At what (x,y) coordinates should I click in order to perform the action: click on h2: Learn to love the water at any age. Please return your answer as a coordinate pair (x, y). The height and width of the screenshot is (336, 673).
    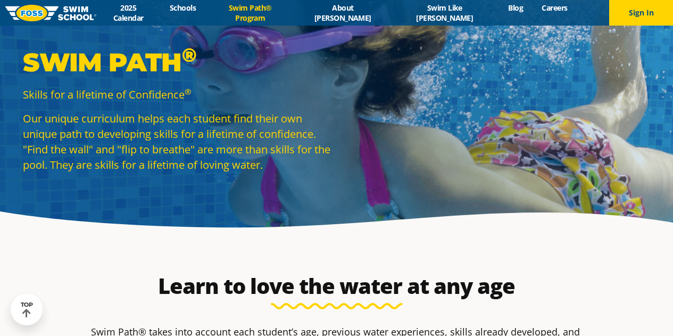
    Looking at the image, I should click on (337, 286).